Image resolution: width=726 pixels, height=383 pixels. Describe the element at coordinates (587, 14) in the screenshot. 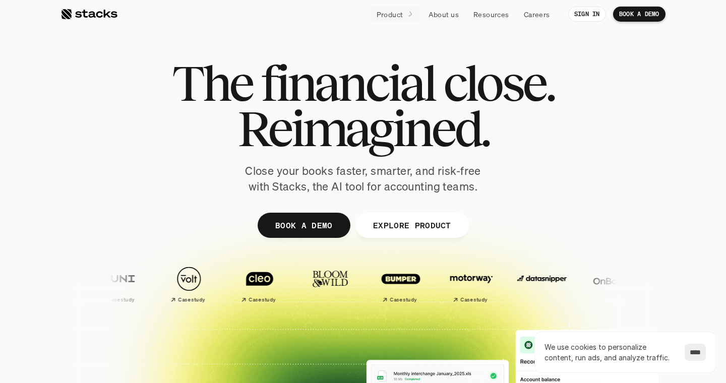

I see `a: SIGN IN` at that location.